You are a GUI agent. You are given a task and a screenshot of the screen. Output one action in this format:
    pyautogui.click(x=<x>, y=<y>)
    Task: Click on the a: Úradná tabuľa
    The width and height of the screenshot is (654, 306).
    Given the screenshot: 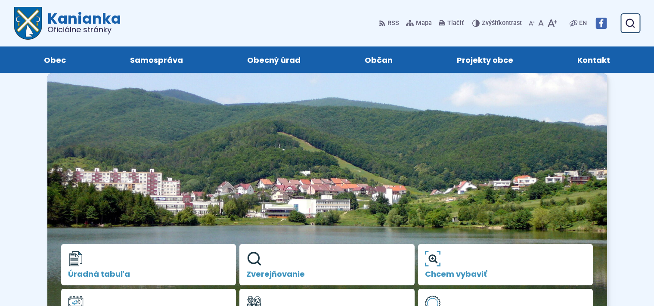 What is the action you would take?
    pyautogui.click(x=149, y=265)
    